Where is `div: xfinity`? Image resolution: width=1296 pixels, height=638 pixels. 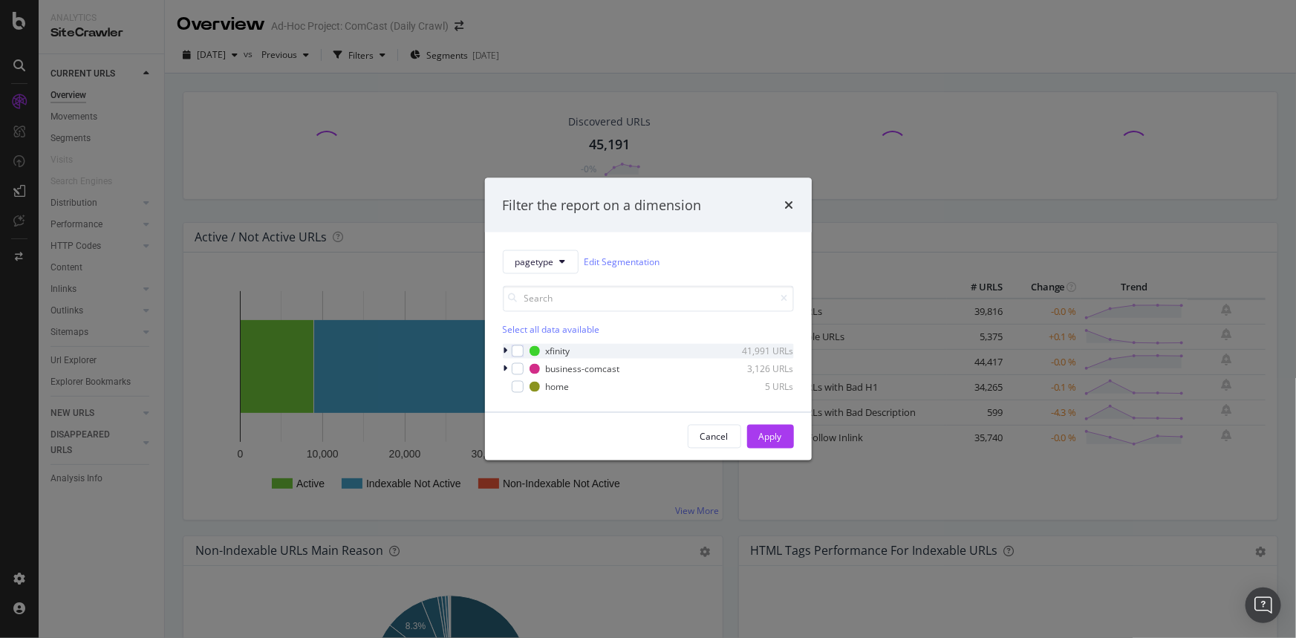
div: xfinity is located at coordinates (558, 351).